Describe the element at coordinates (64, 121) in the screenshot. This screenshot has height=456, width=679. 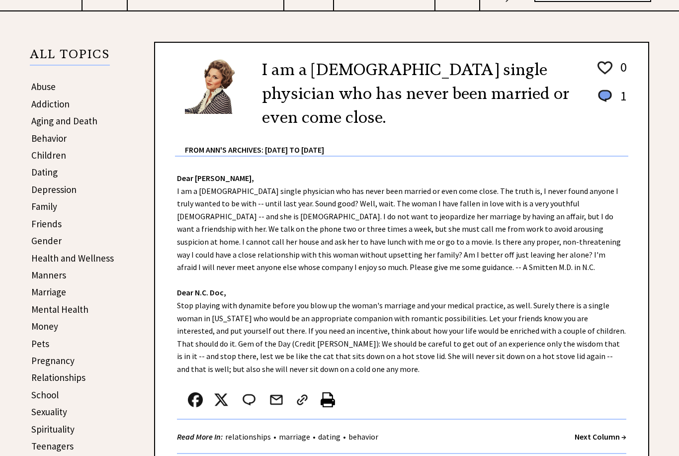
I see `a: Aging and Death` at that location.